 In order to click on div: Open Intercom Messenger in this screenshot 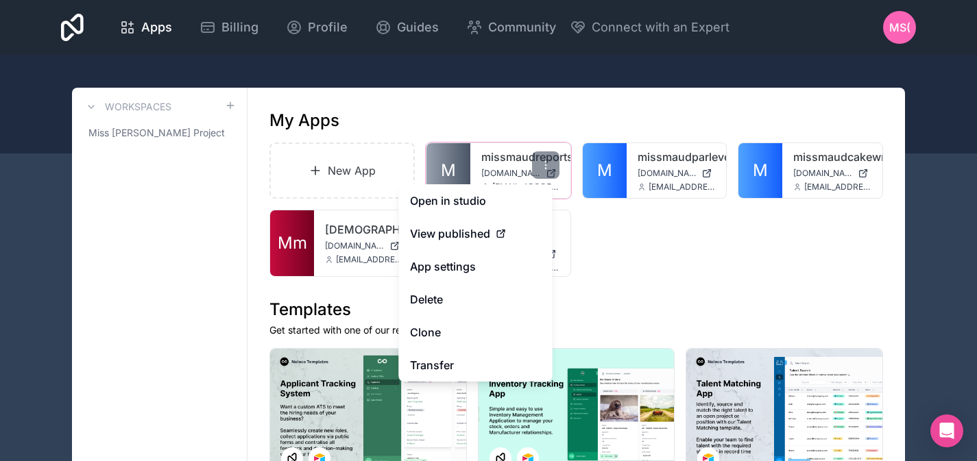, I will do `click(947, 431)`.